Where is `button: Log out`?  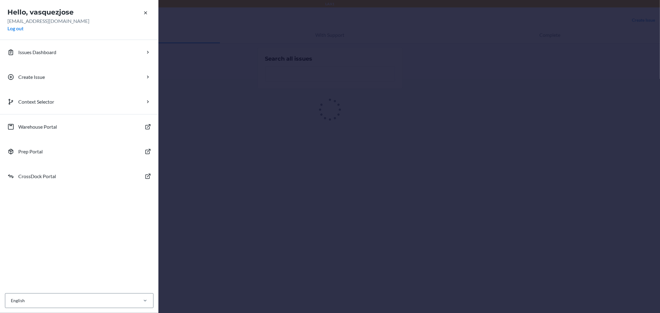 button: Log out is located at coordinates (15, 28).